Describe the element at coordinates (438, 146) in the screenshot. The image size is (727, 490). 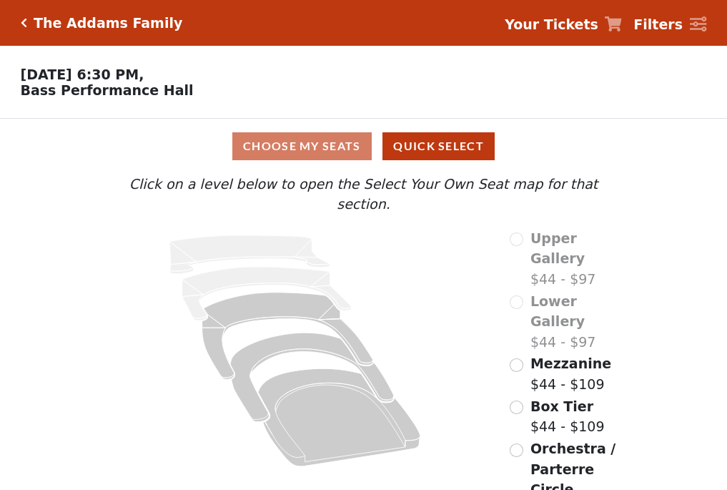
I see `button: Quick Select` at that location.